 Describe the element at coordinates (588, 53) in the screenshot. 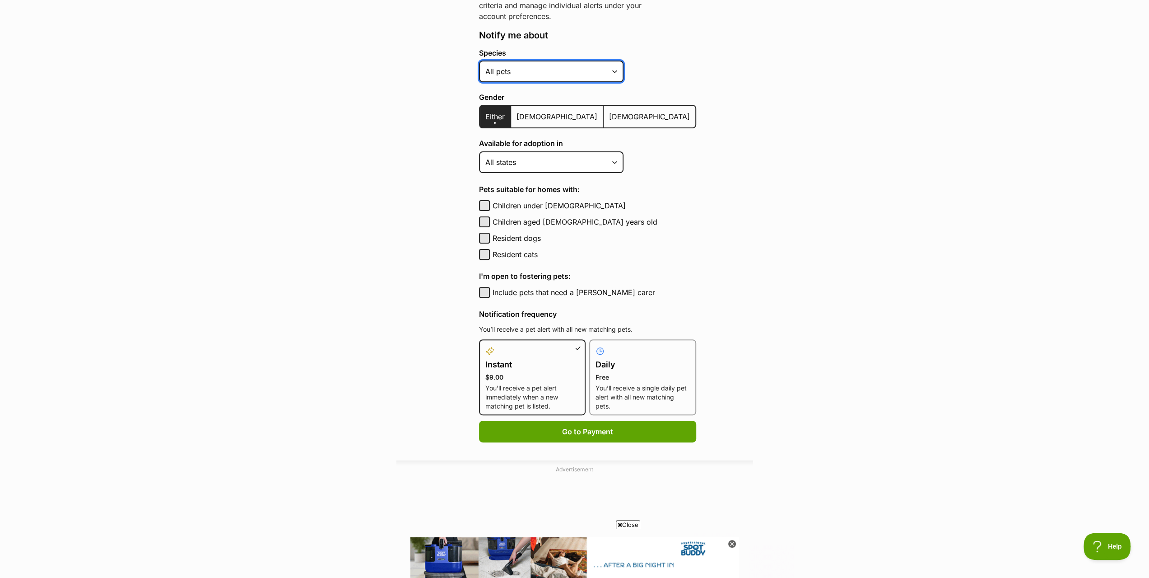

I see `label: Species` at that location.